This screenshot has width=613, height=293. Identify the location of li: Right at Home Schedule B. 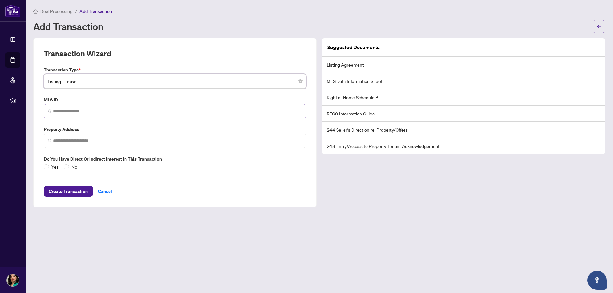
(464, 97).